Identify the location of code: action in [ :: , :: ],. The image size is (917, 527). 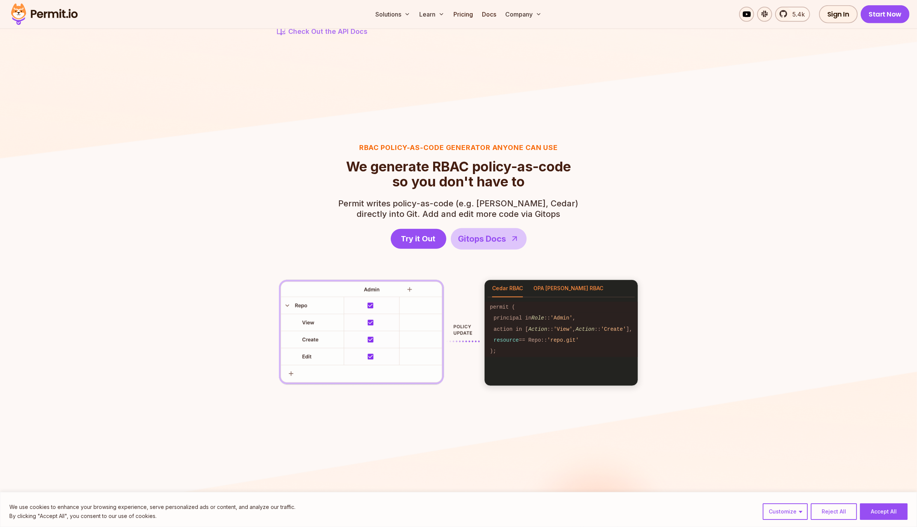
(561, 329).